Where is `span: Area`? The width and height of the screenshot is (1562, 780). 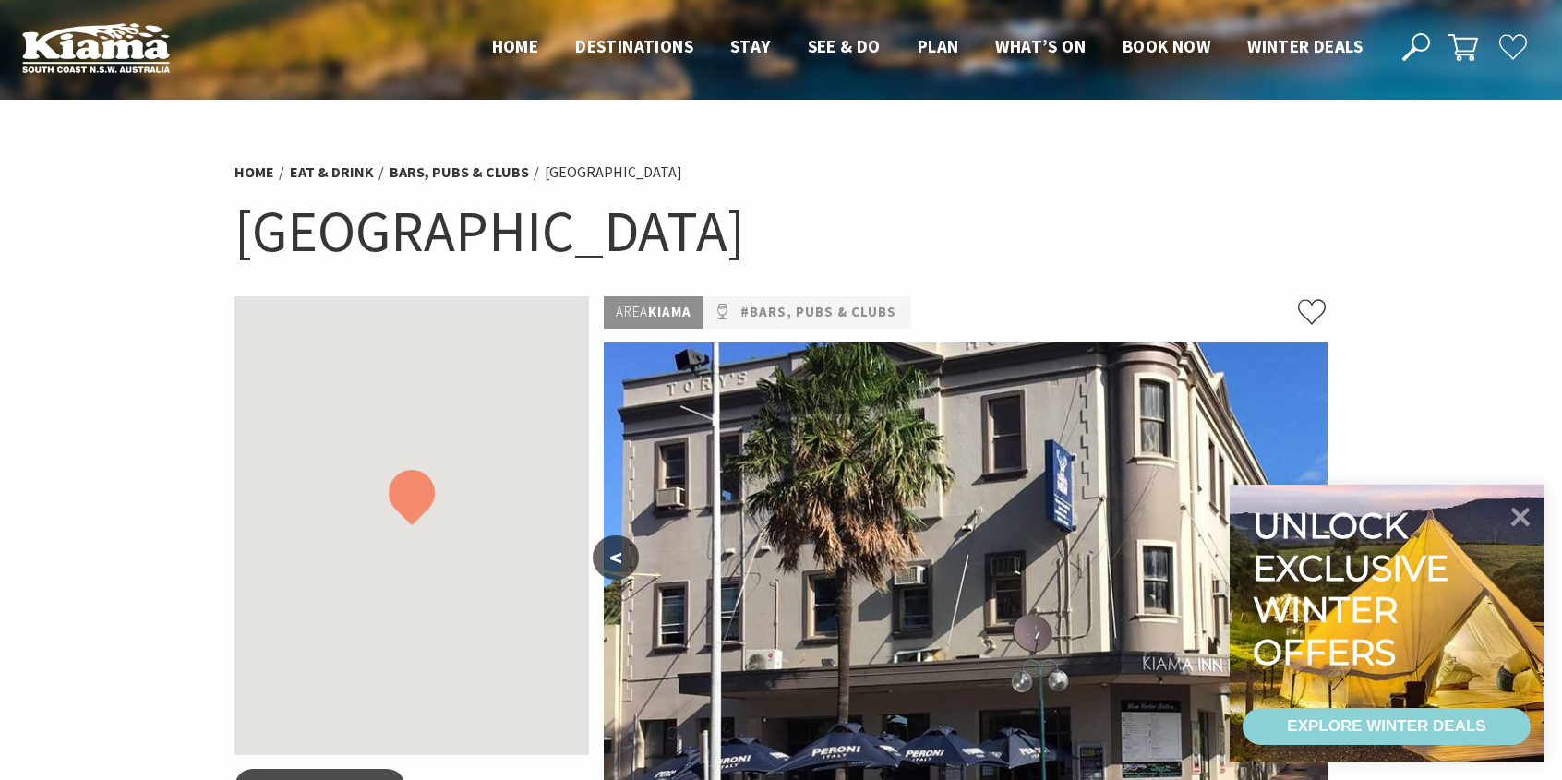
span: Area is located at coordinates (632, 311).